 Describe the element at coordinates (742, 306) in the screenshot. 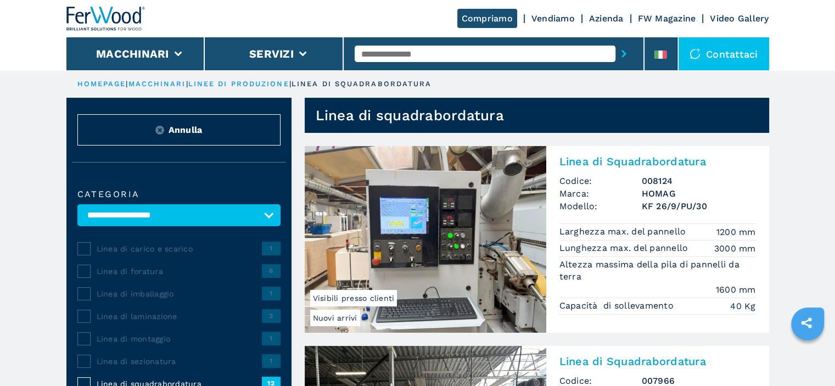

I see `em: 40 Kg` at that location.